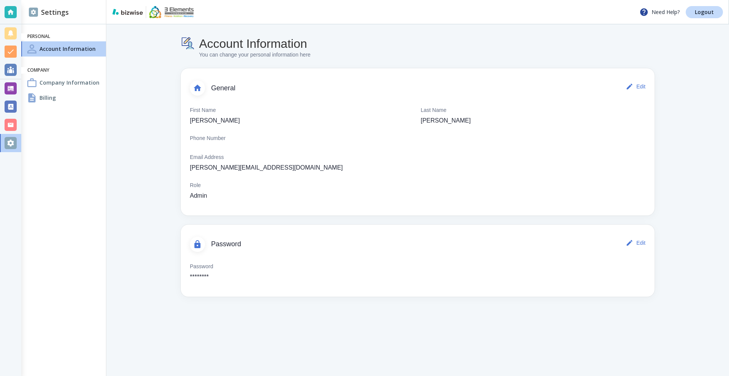  I want to click on a: BillingBilling, so click(63, 98).